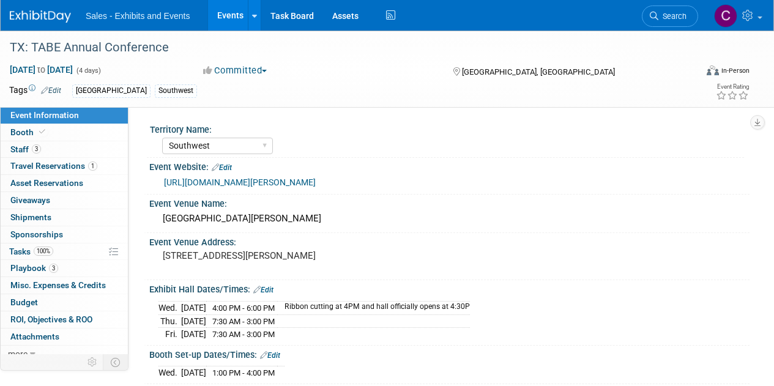  I want to click on a: Shipments, so click(64, 217).